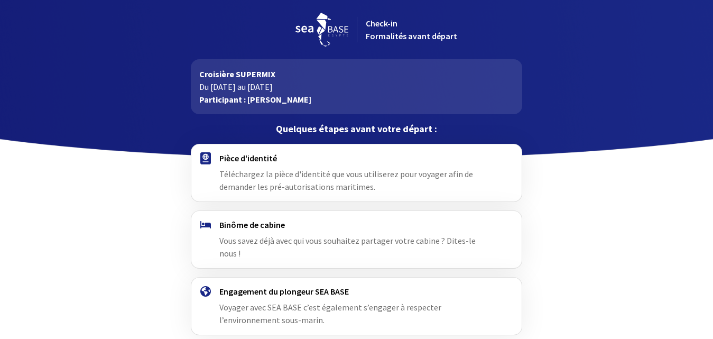 This screenshot has height=339, width=713. I want to click on span: Voyager avec SEA BASE c’est également s’engager à respecter l’environnement sous-marin., so click(330, 314).